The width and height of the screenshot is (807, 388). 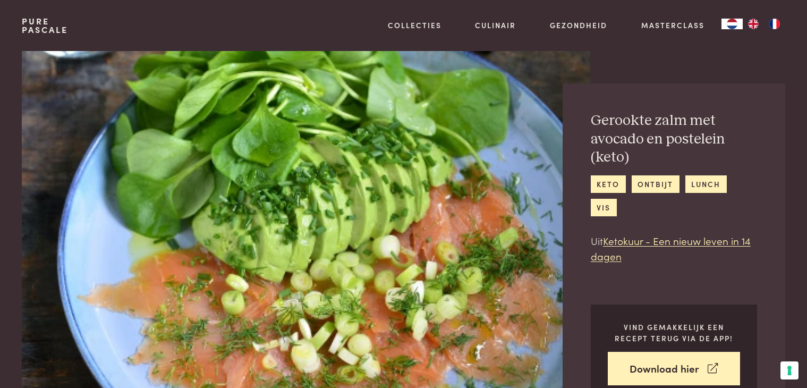 I want to click on a: Gezondheid, so click(x=578, y=25).